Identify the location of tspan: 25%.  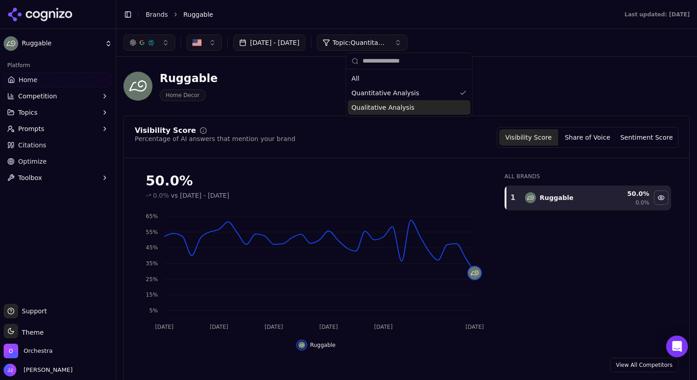
(152, 280).